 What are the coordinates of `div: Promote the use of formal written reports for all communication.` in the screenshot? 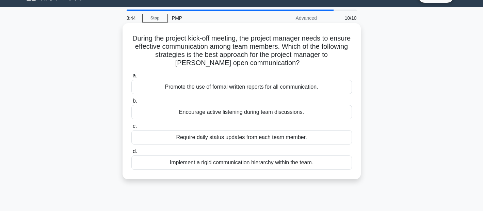 It's located at (242, 87).